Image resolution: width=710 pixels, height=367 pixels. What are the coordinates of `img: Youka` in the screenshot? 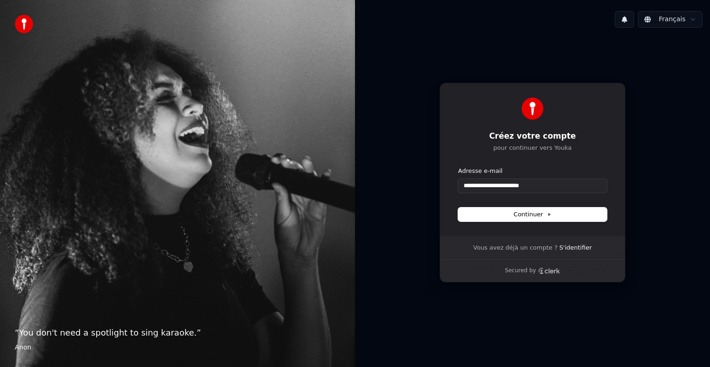 It's located at (532, 109).